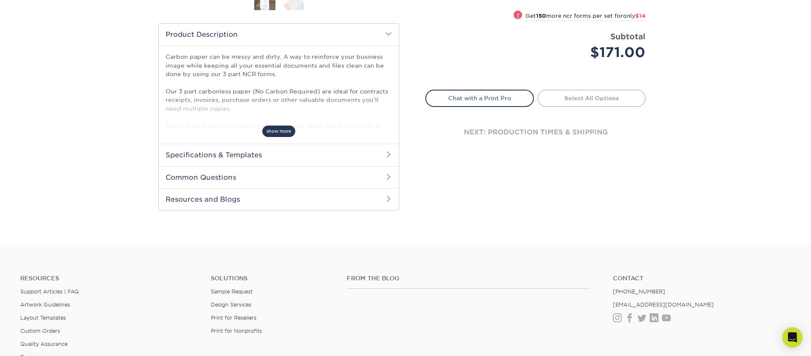 Image resolution: width=811 pixels, height=356 pixels. I want to click on h2: Resources and Blogs, so click(279, 199).